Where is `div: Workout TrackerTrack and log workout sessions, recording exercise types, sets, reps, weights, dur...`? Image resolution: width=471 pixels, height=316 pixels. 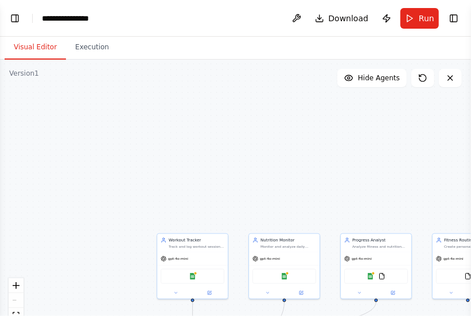 div: Workout TrackerTrack and log workout sessions, recording exercise types, sets, reps, weights, dur... is located at coordinates (192, 266).